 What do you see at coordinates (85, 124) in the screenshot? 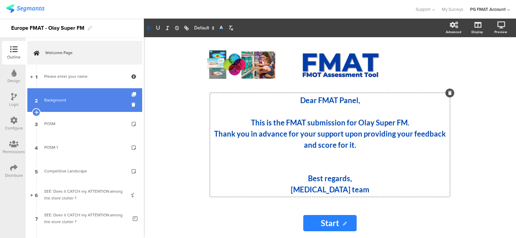
I see `a: 3 POSM` at bounding box center [85, 124].